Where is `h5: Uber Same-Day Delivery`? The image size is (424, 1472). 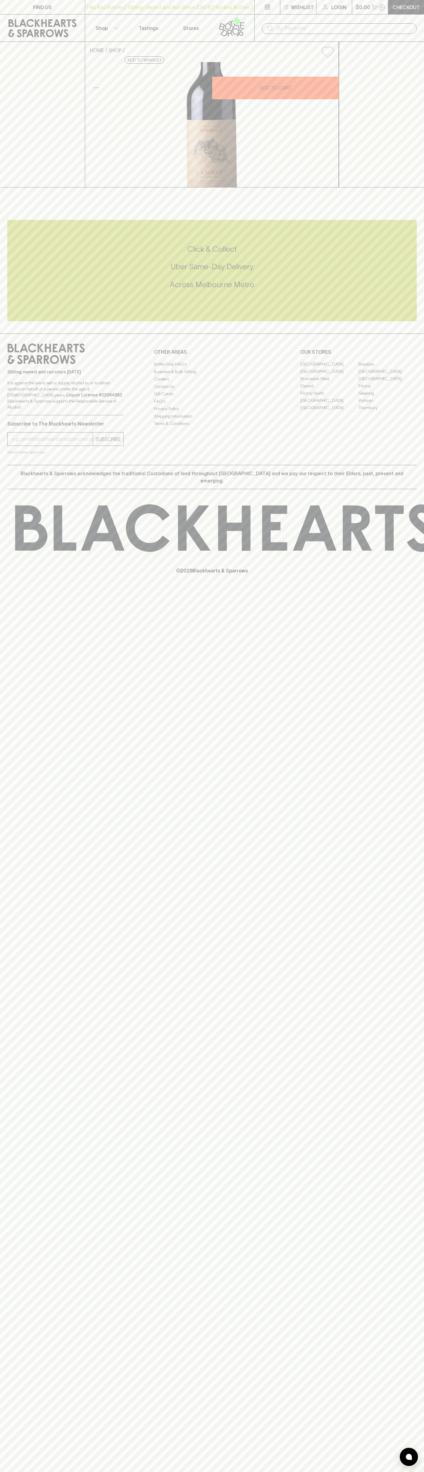 h5: Uber Same-Day Delivery is located at coordinates (212, 267).